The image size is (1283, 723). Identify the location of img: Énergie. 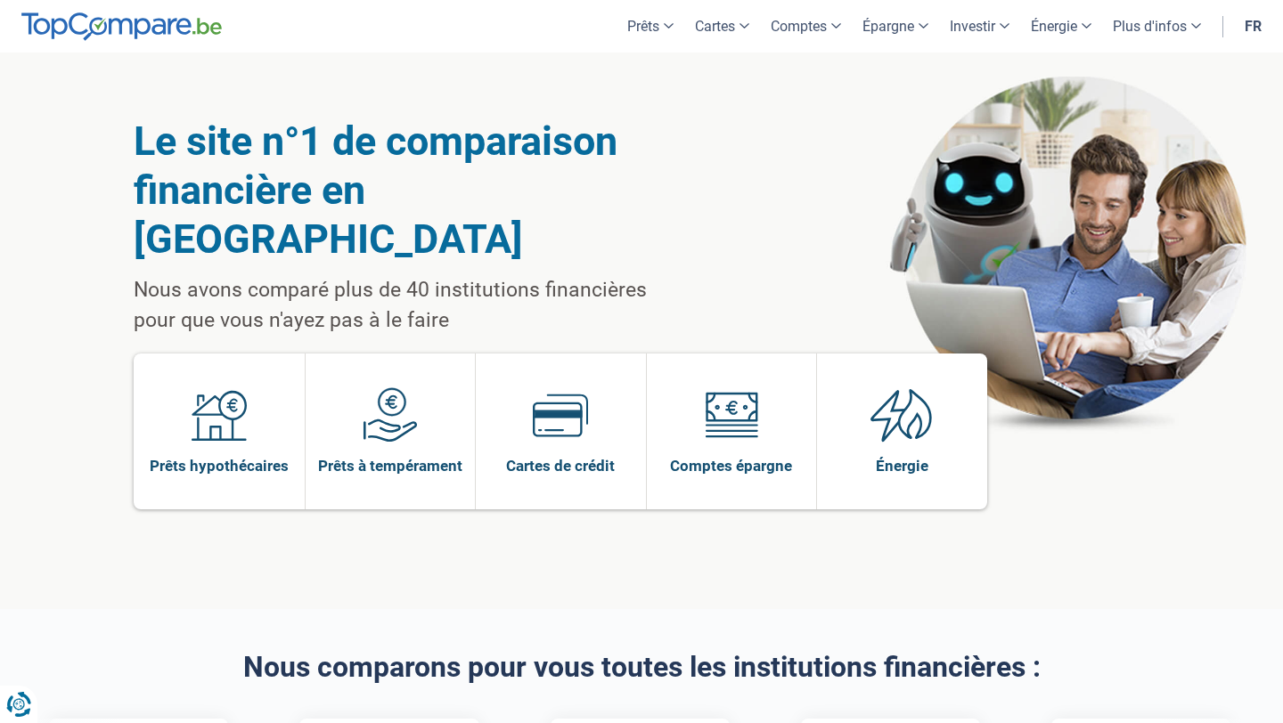
(901, 415).